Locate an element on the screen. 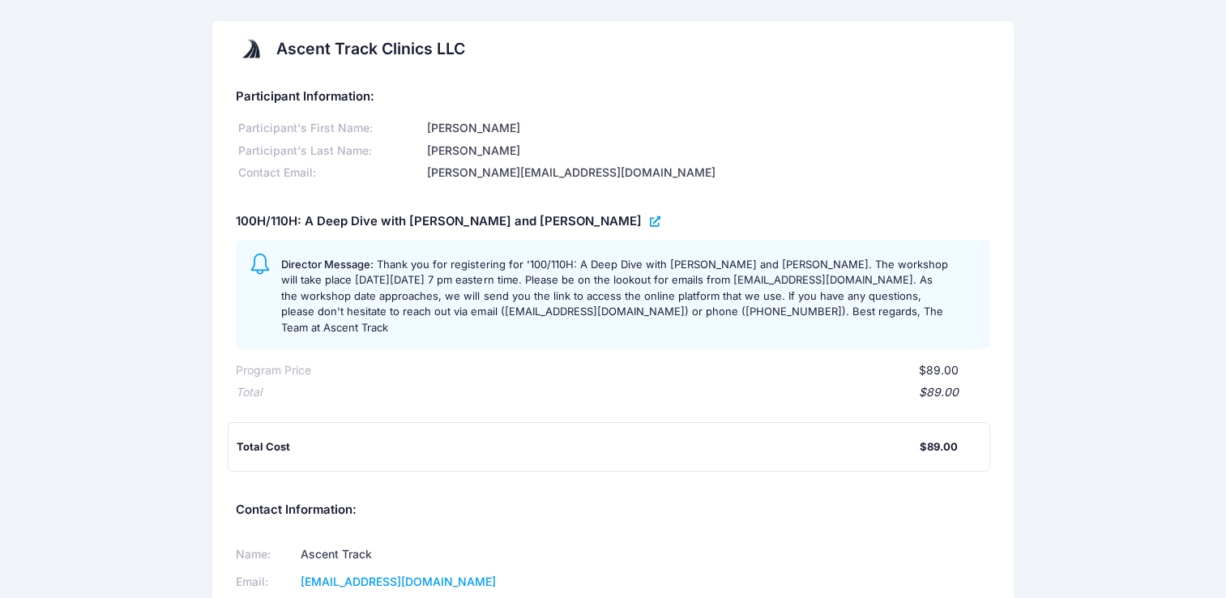  div: Contact Email: is located at coordinates (330, 173).